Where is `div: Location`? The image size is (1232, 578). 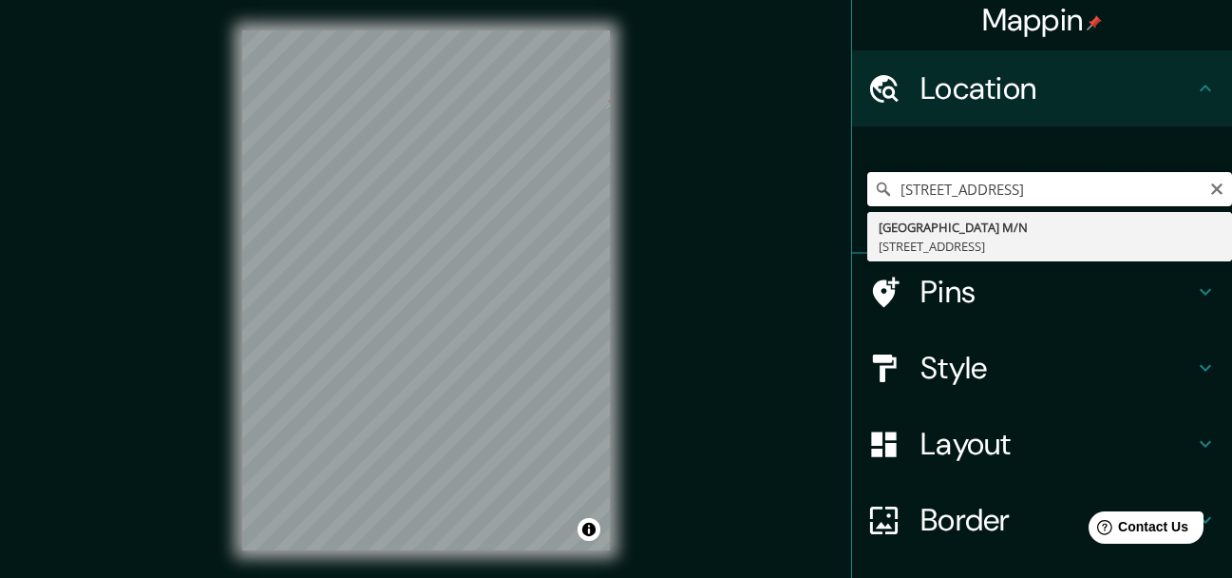
div: Location is located at coordinates (1042, 88).